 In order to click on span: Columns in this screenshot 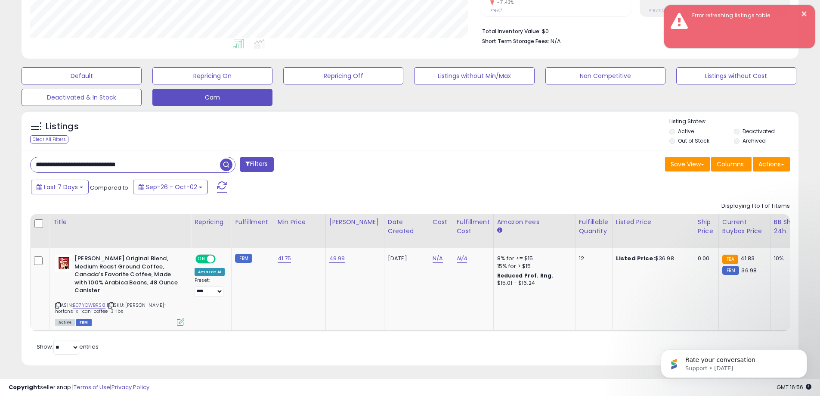, I will do `click(730, 164)`.